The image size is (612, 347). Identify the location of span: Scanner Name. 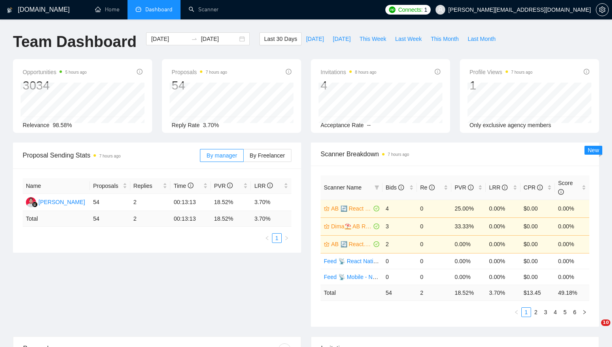
(342, 187).